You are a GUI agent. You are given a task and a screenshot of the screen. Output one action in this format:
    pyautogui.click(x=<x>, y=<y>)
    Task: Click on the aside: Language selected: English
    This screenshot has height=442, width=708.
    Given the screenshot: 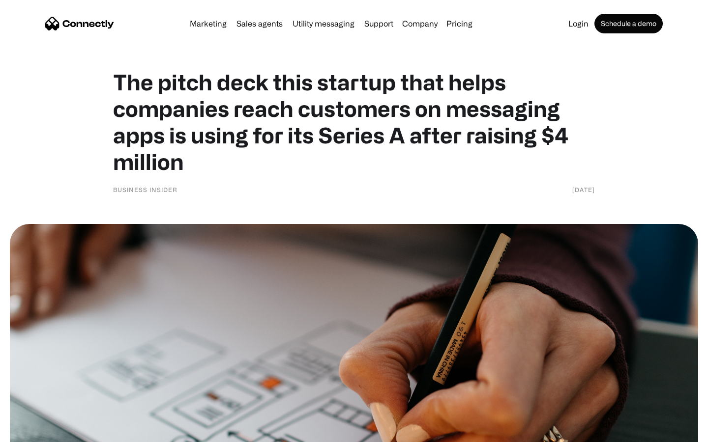 What is the action you would take?
    pyautogui.click(x=34, y=432)
    